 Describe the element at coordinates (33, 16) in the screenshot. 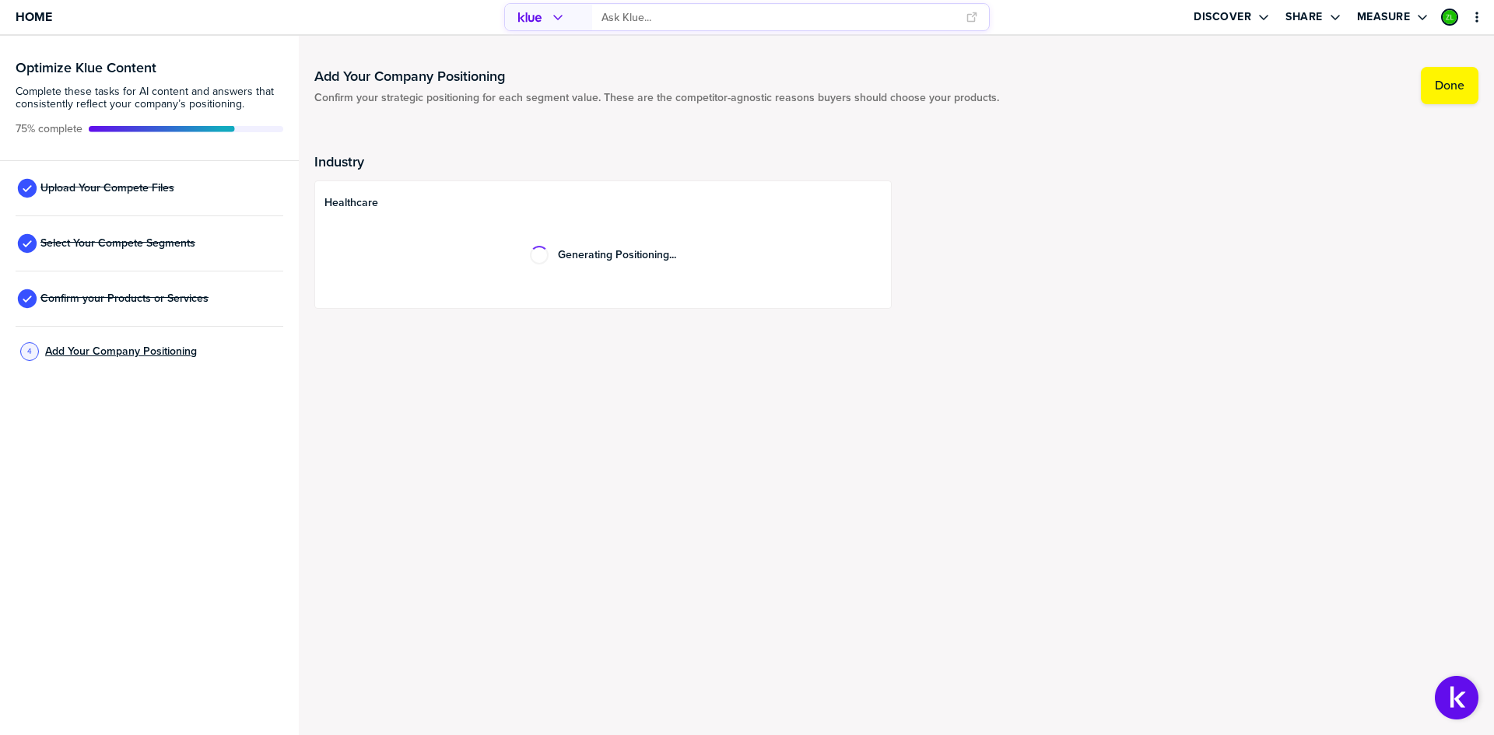

I see `span: Home` at that location.